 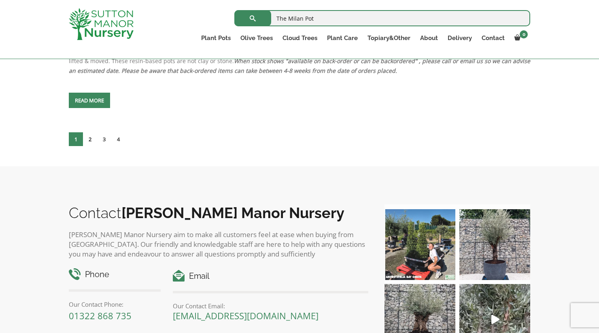 I want to click on a: Plant Care, so click(x=342, y=38).